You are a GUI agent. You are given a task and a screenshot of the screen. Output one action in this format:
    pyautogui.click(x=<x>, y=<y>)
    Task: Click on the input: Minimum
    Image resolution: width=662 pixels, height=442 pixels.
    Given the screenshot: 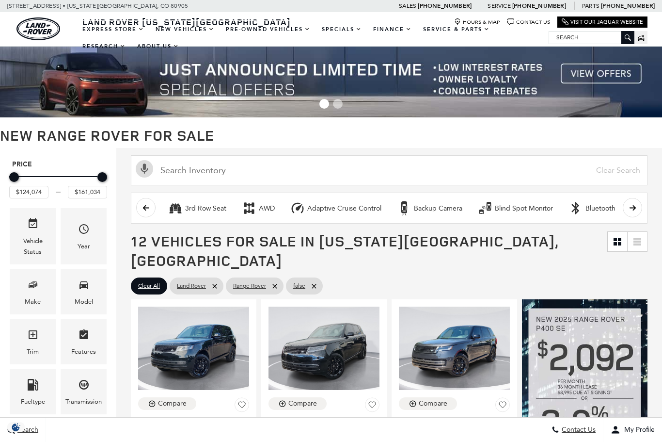 What is the action you would take?
    pyautogui.click(x=29, y=192)
    